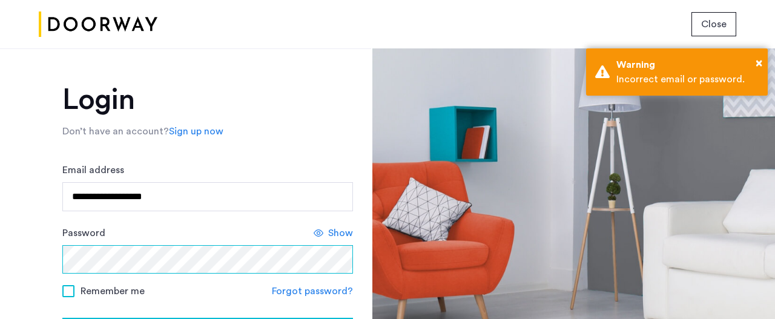  I want to click on span: Show, so click(340, 233).